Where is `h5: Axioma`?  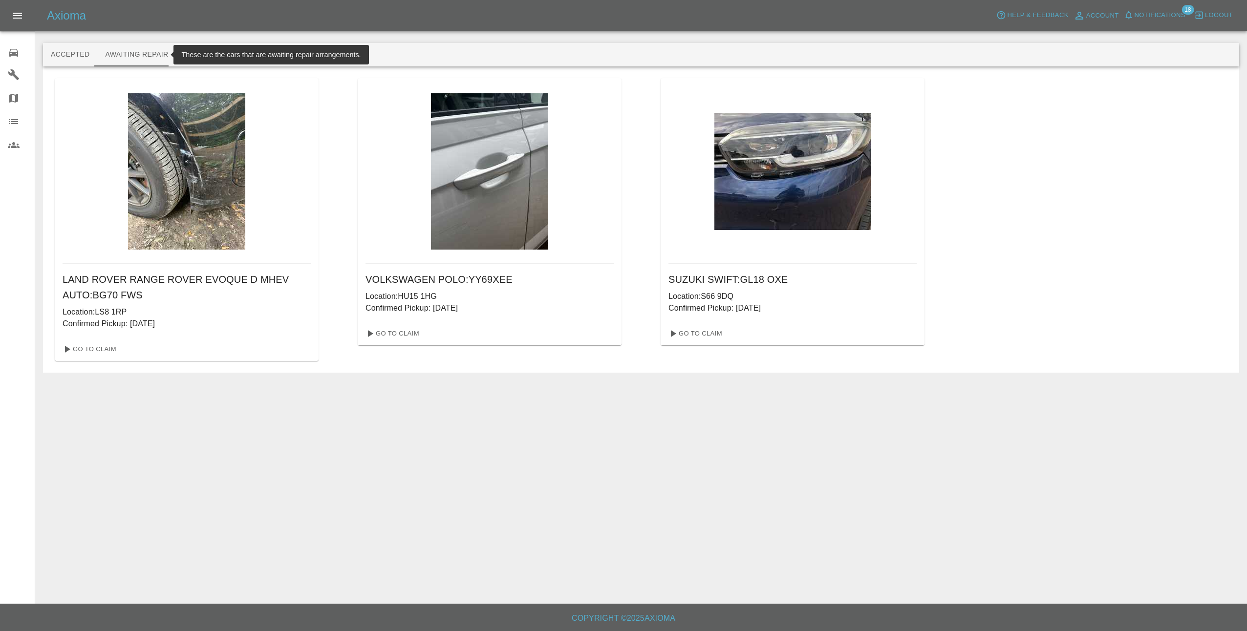 h5: Axioma is located at coordinates (66, 16).